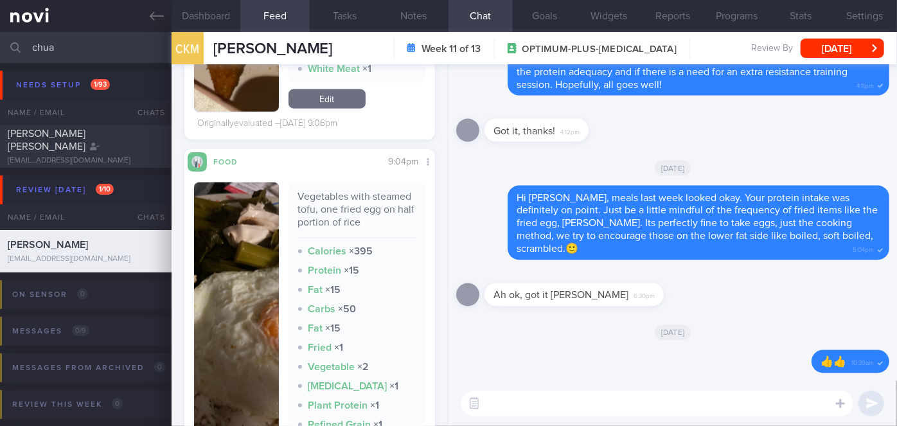 The image size is (897, 426). What do you see at coordinates (364, 367) in the screenshot?
I see `strong: × 2` at bounding box center [364, 367].